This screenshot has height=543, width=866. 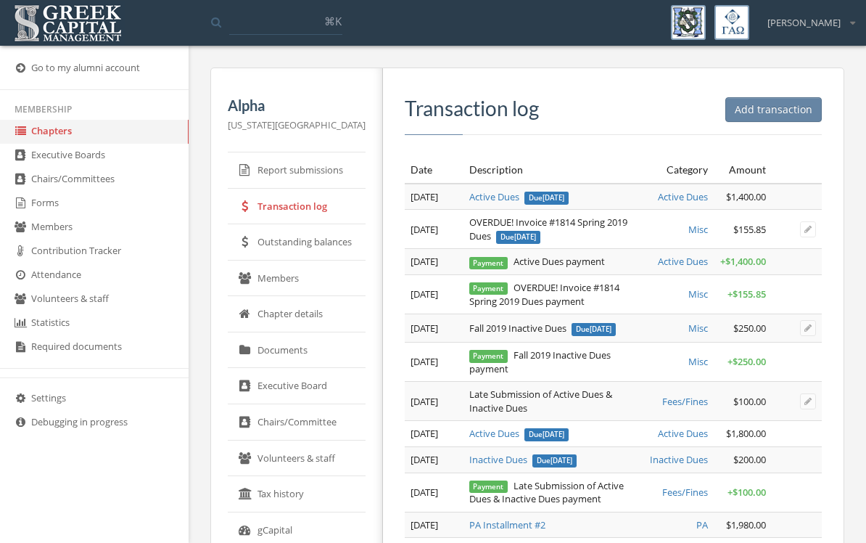 I want to click on span: $1,980.00, so click(x=746, y=524).